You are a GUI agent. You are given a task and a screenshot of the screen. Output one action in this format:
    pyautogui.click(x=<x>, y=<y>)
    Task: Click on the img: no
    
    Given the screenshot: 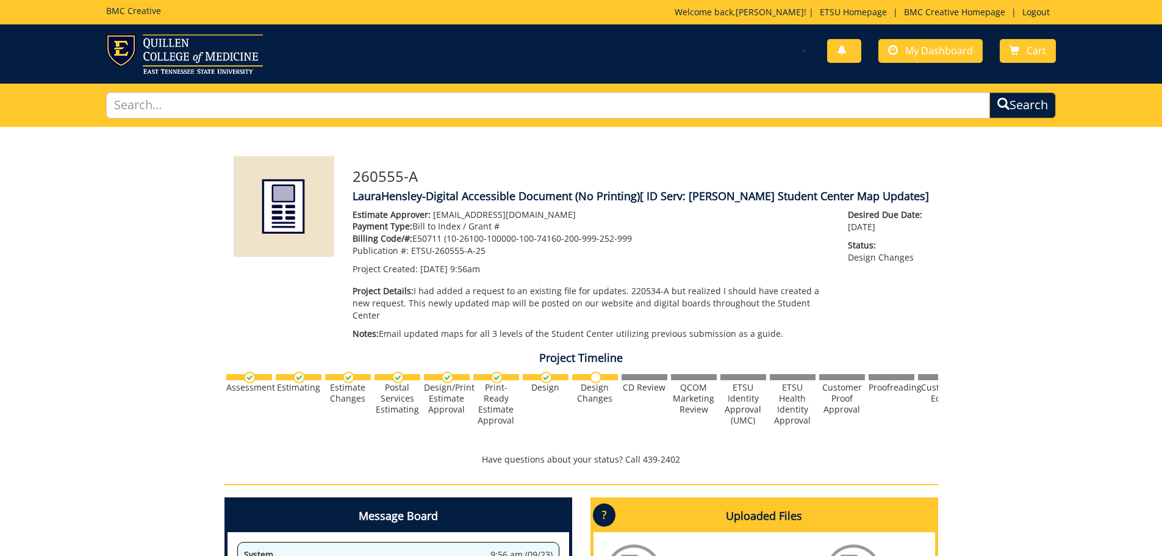 What is the action you would take?
    pyautogui.click(x=595, y=377)
    